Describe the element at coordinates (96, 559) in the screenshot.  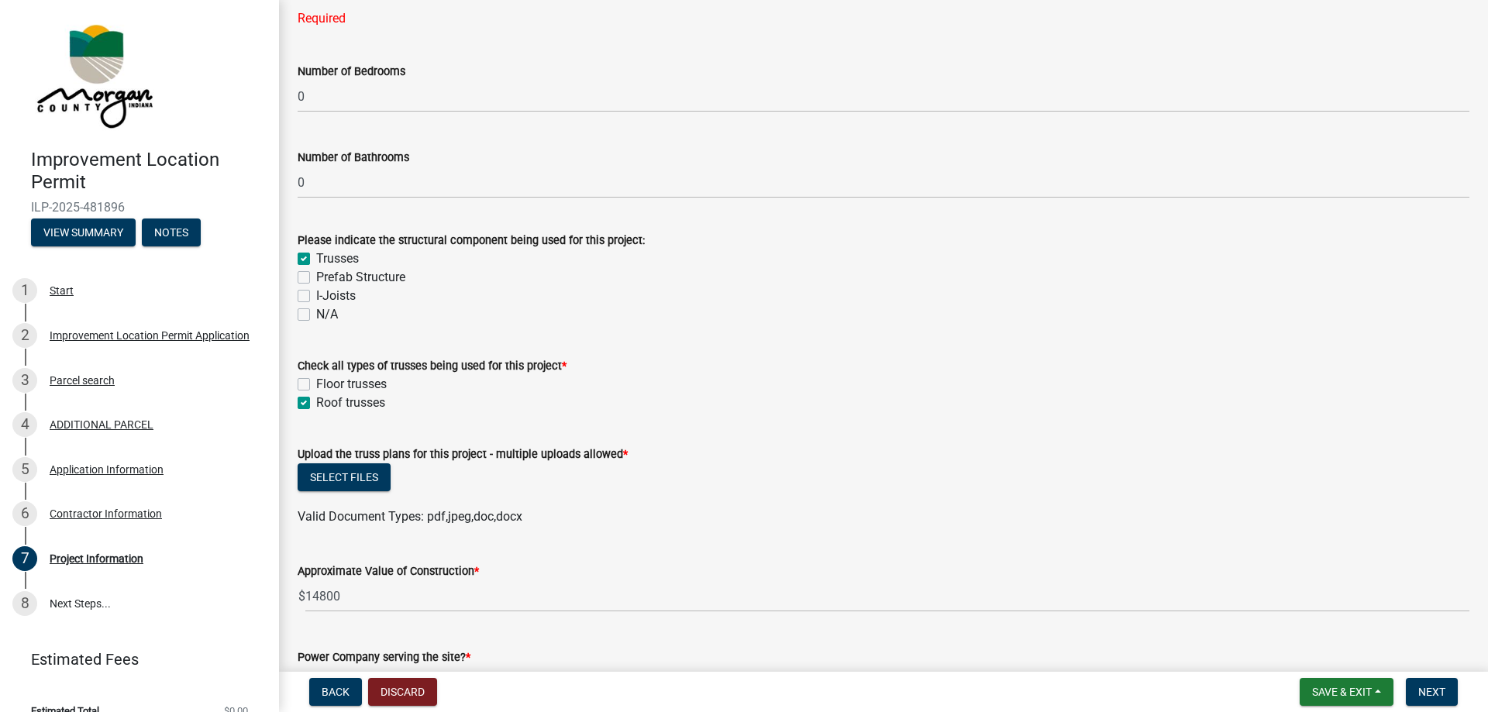
I see `div: Project Information` at that location.